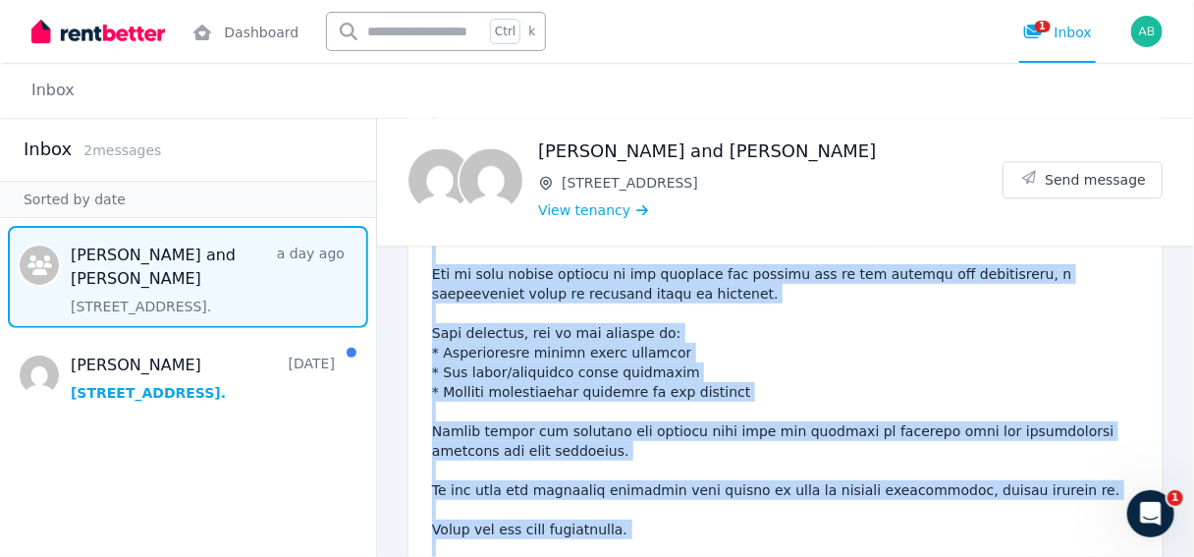 The image size is (1194, 557). I want to click on h2: Inbox, so click(47, 149).